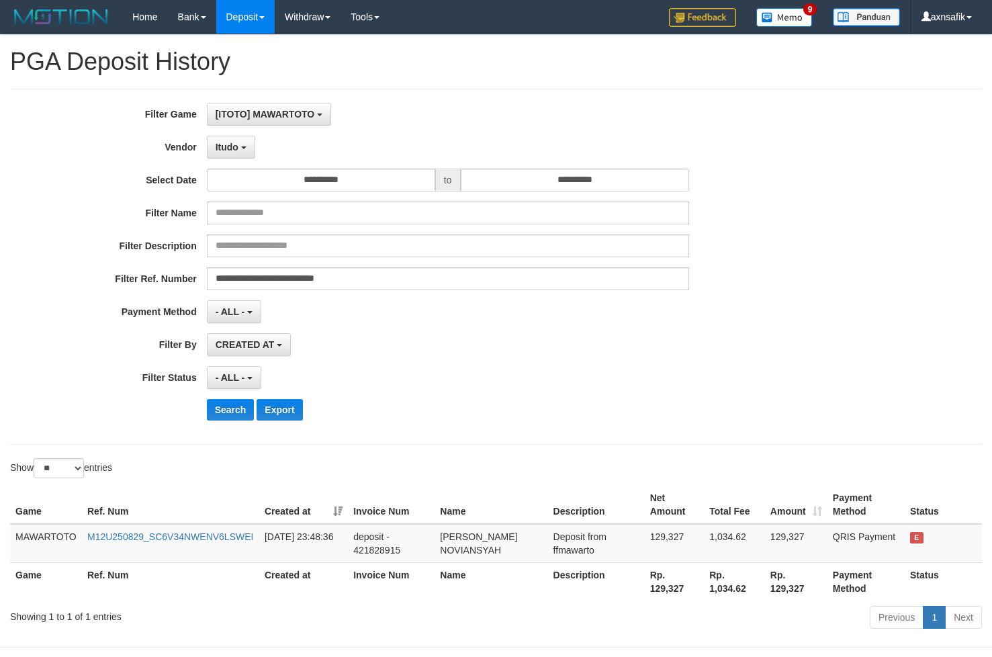 The image size is (992, 657). Describe the element at coordinates (597, 544) in the screenshot. I see `td: Deposit from ffmawarto` at that location.